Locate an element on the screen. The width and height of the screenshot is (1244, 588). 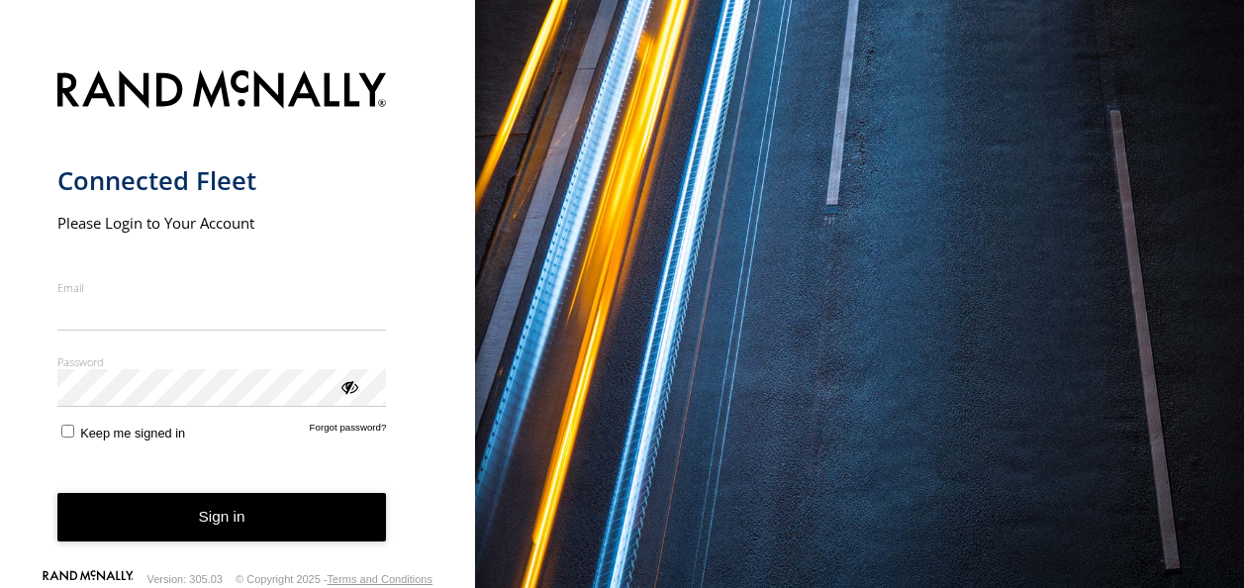
input: Keep me signed in is located at coordinates (67, 430).